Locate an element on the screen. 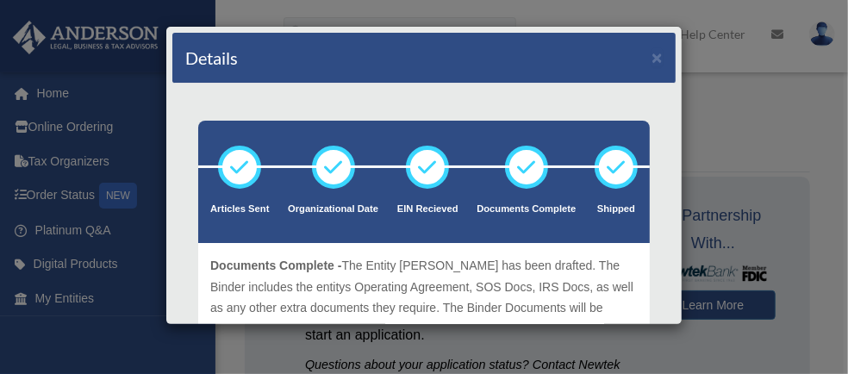 This screenshot has height=374, width=848. h4: Details is located at coordinates (211, 58).